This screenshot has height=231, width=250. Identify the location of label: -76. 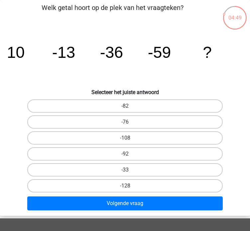
(125, 122).